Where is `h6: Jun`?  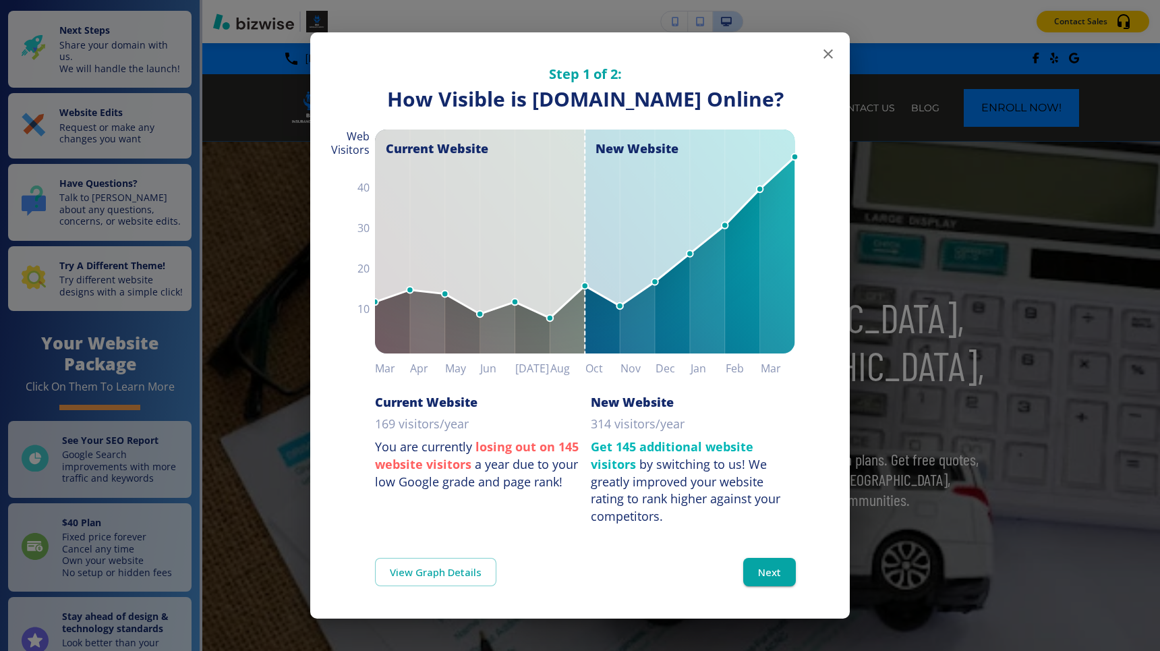 h6: Jun is located at coordinates (498, 368).